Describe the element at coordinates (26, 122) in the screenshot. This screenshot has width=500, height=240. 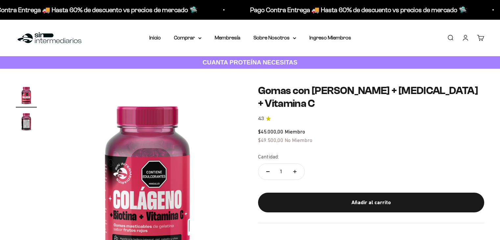
I see `button: Ir al artículo 2` at that location.